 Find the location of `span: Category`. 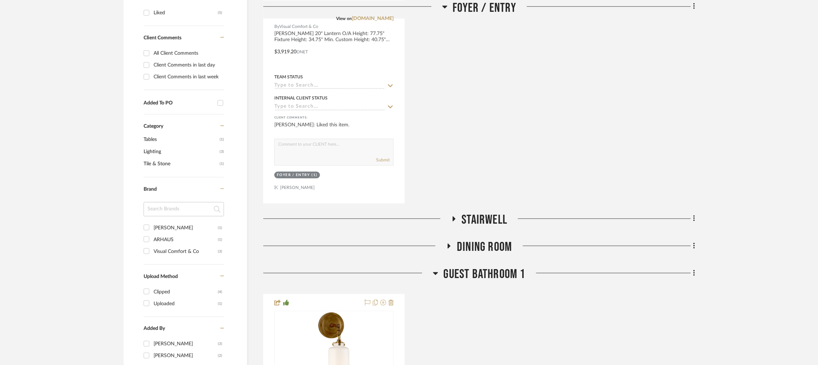

span: Category is located at coordinates (153, 126).